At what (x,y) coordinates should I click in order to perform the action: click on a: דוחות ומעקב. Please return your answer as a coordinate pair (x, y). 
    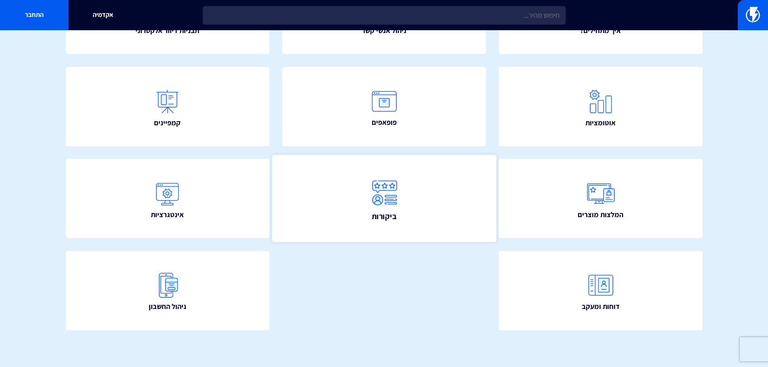
    Looking at the image, I should click on (601, 291).